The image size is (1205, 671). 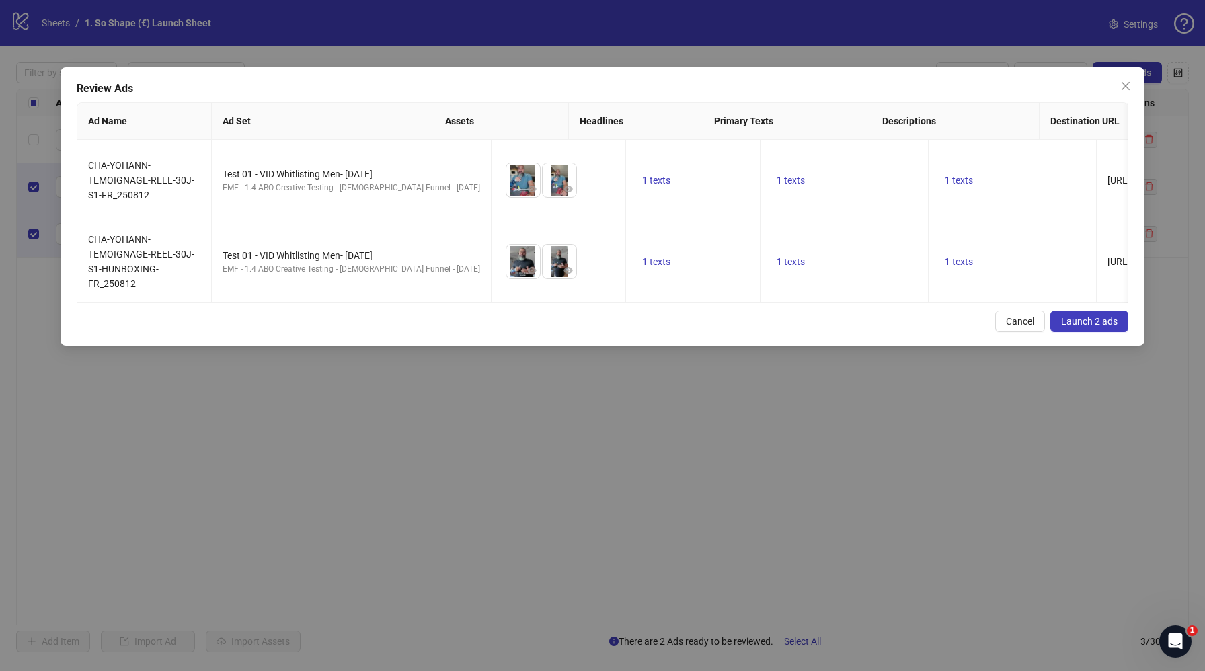 I want to click on span: CHA-YOHANN-TEMOIGNAGE-REEL-30J-S1-HUNBOXING-FR_250812, so click(x=141, y=262).